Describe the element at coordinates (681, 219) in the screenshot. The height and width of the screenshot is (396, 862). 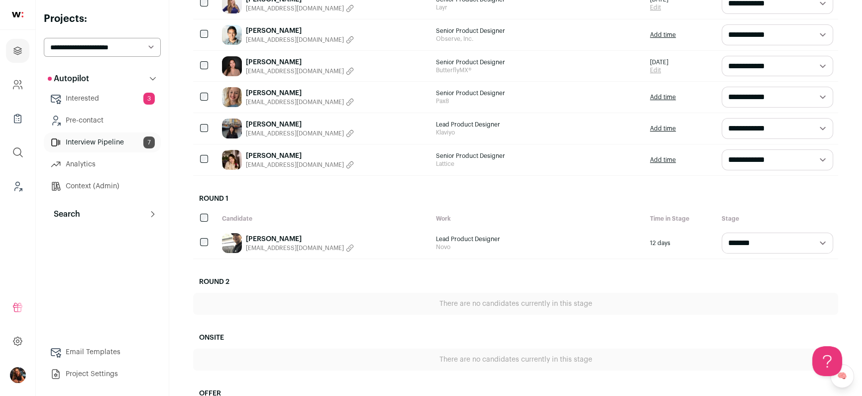
I see `div: Time in Stage` at that location.